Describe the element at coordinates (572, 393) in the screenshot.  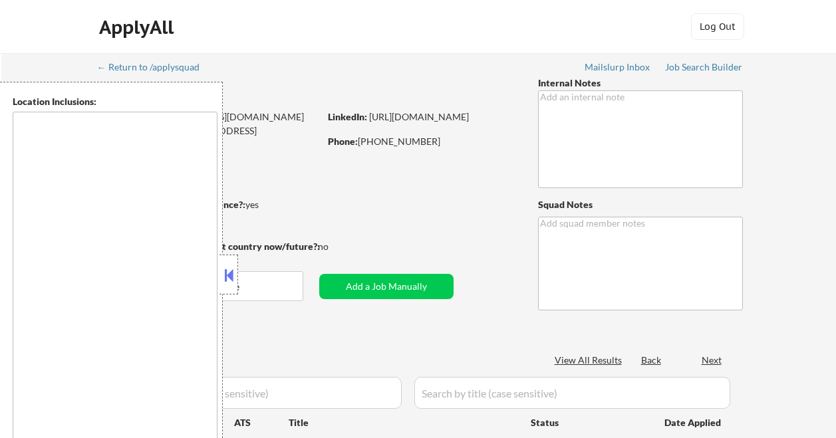
I see `input: Search by title (case sensitive)` at that location.